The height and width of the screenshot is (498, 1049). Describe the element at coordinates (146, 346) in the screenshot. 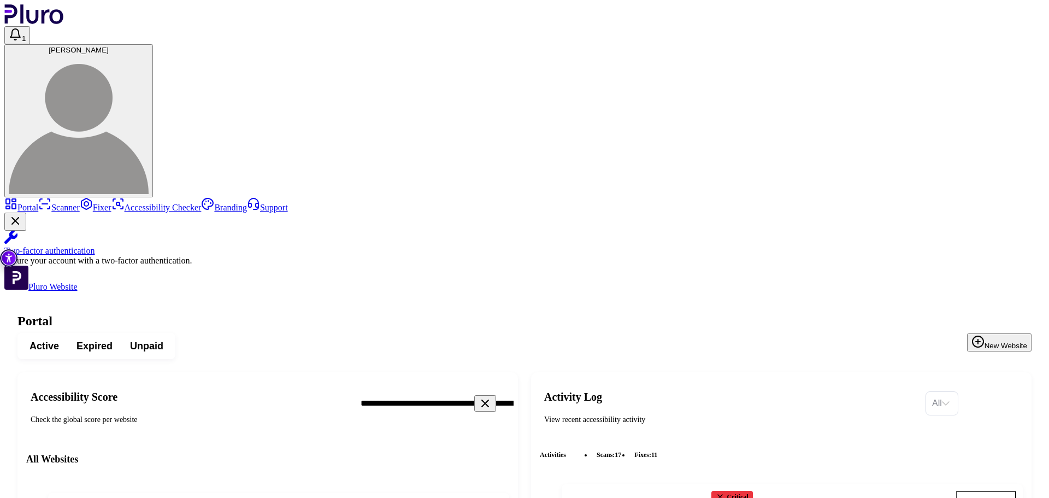

I see `span: Unpaid` at that location.